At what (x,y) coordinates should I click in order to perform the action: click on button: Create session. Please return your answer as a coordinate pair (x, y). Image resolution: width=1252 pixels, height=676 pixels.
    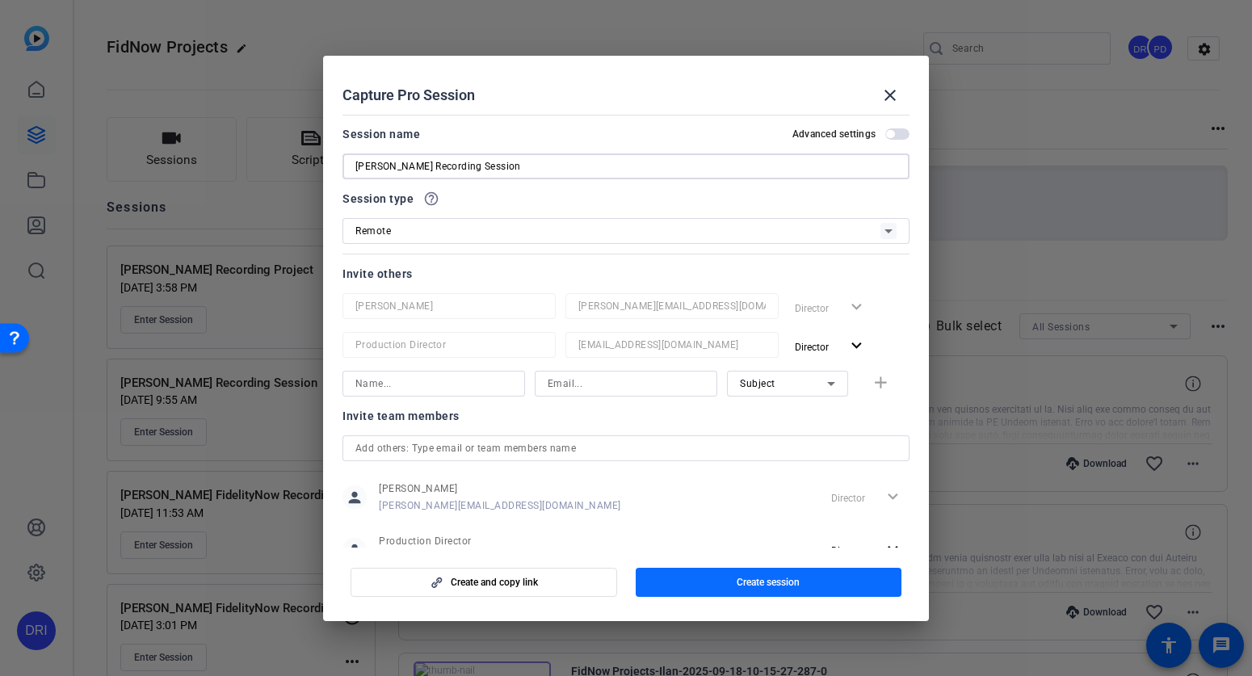
    Looking at the image, I should click on (769, 582).